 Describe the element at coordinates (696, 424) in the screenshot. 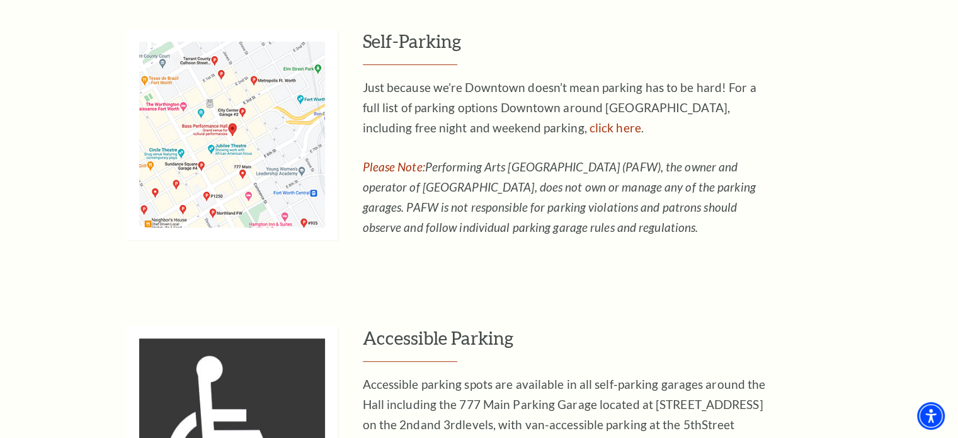

I see `sup: th` at that location.